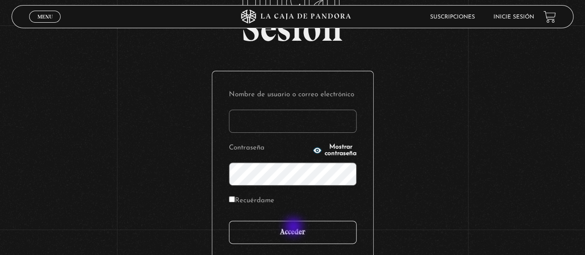 The height and width of the screenshot is (255, 585). What do you see at coordinates (293, 232) in the screenshot?
I see `input: Acceder` at bounding box center [293, 232].